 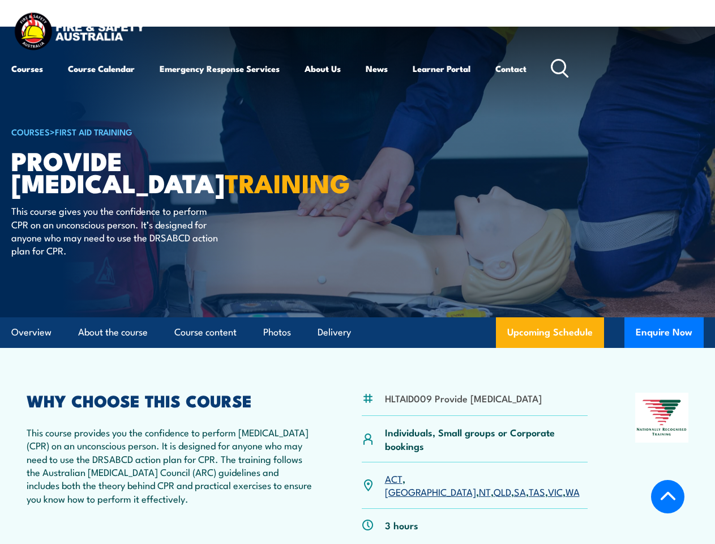 I want to click on a: Contact, so click(x=511, y=69).